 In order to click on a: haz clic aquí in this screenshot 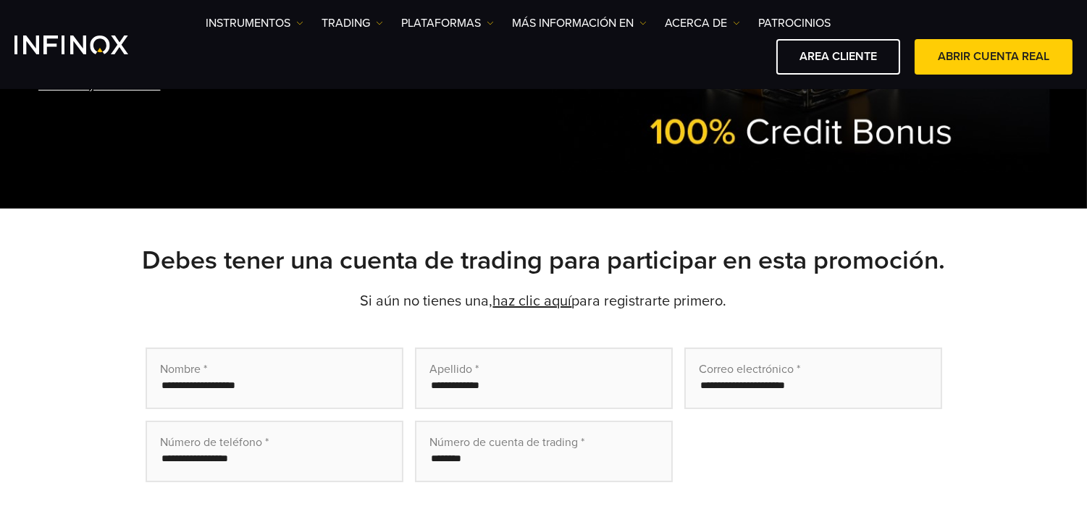, I will do `click(532, 301)`.